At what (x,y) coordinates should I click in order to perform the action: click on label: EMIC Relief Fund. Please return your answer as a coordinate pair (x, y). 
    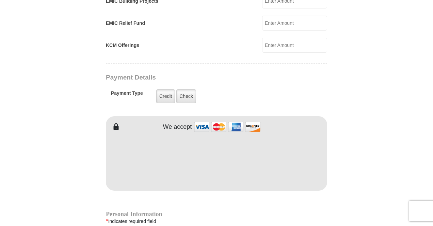
    Looking at the image, I should click on (125, 23).